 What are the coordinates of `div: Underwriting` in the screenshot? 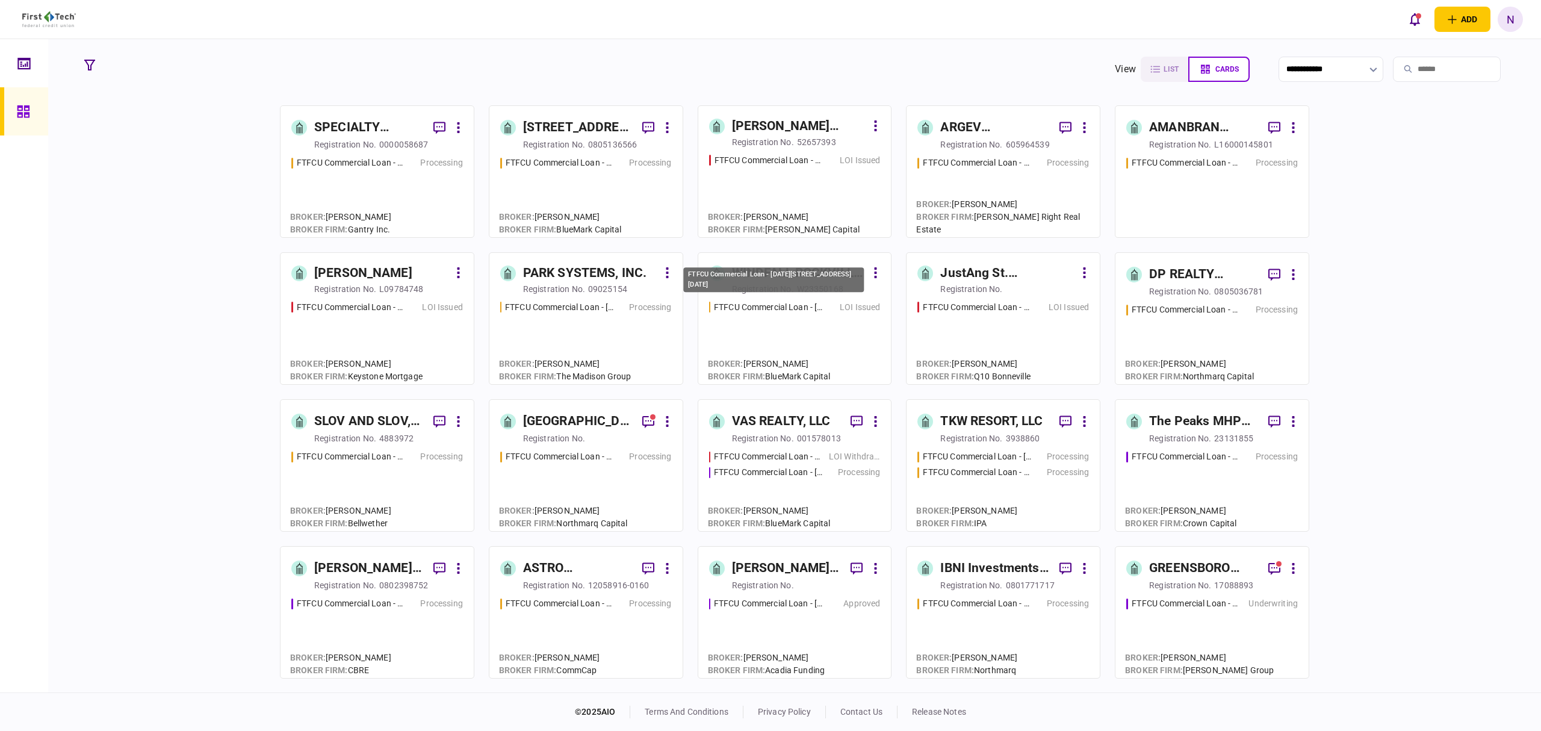 It's located at (1273, 603).